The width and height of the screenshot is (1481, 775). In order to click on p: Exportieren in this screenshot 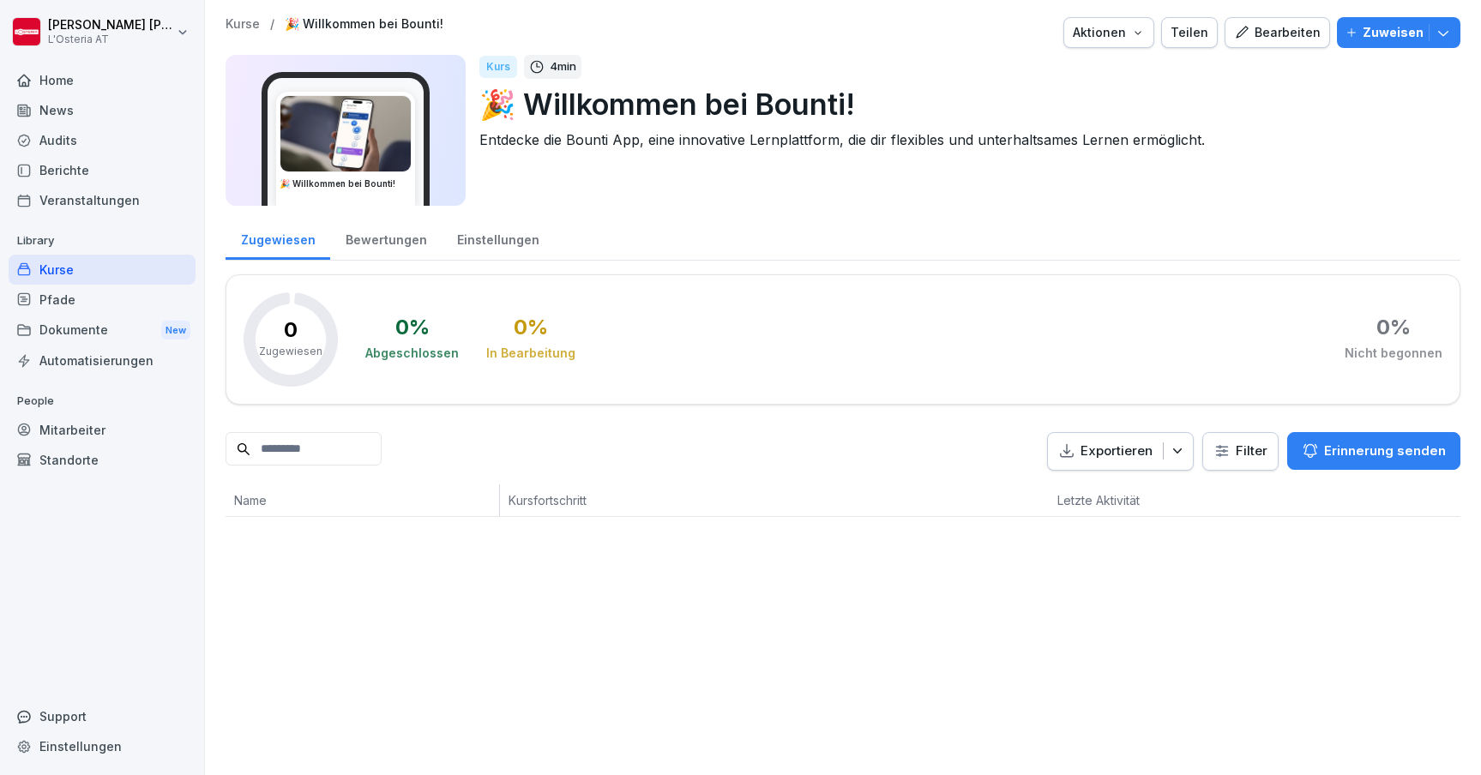, I will do `click(1117, 451)`.